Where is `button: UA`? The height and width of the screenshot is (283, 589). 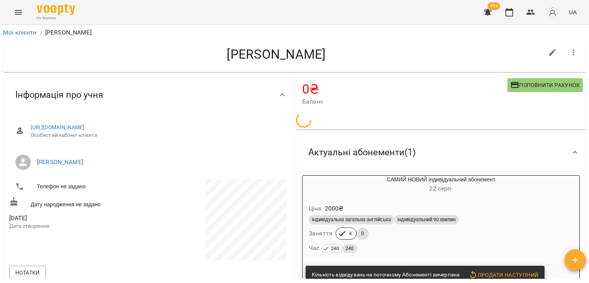 button: UA is located at coordinates (572, 12).